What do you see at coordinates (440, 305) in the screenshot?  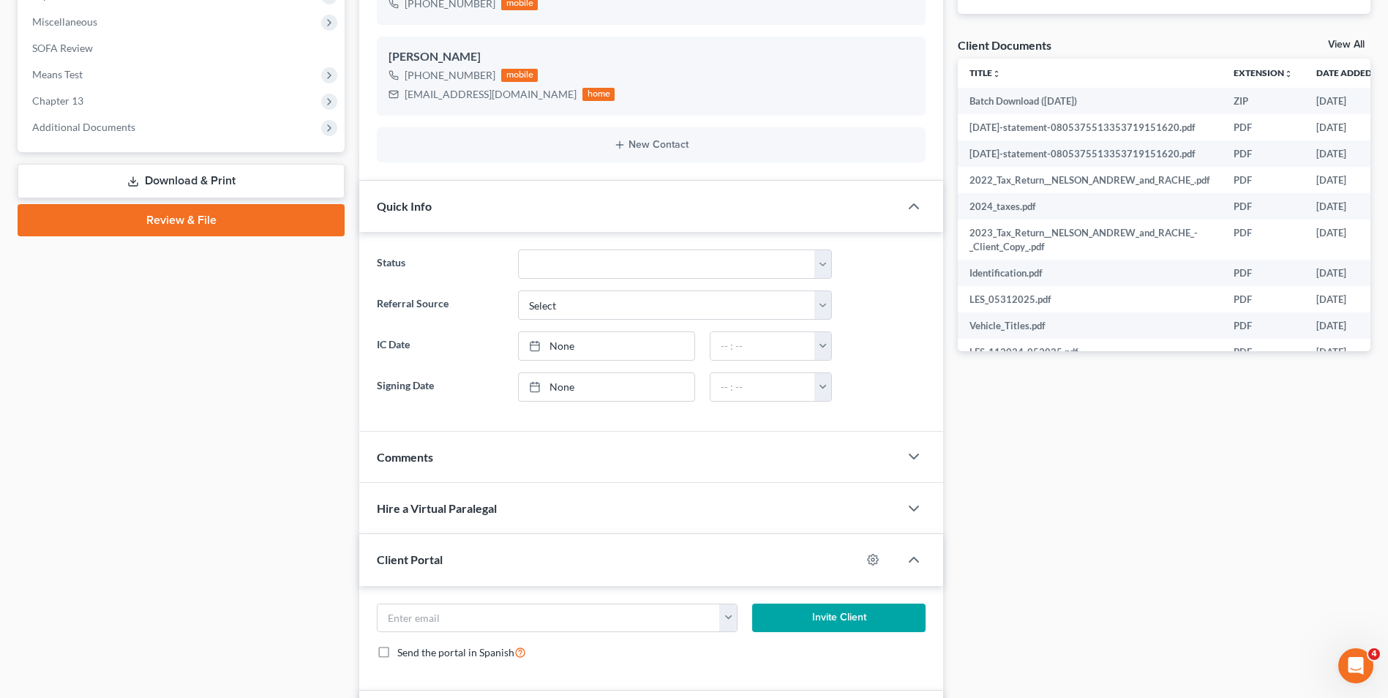 I see `label: Referral Source` at bounding box center [440, 305].